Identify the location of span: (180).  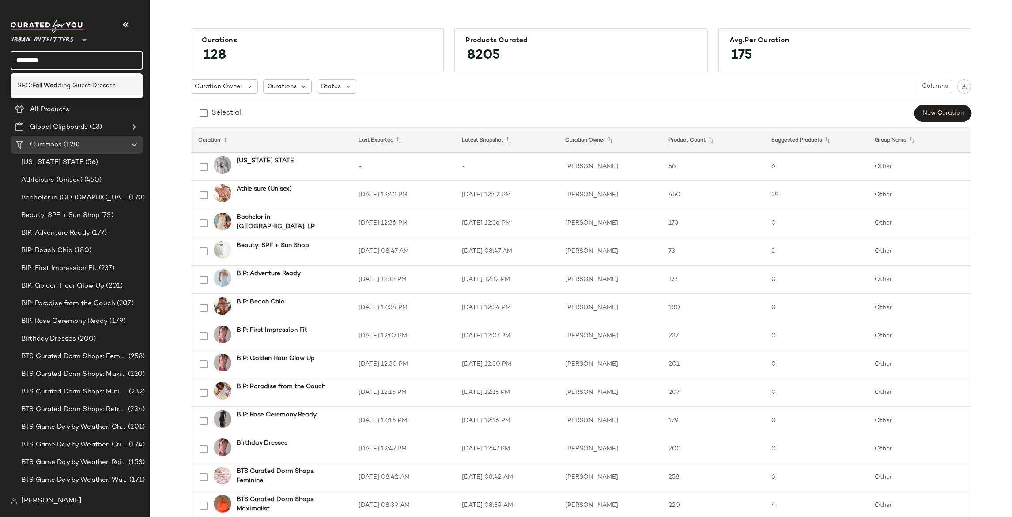
(82, 251).